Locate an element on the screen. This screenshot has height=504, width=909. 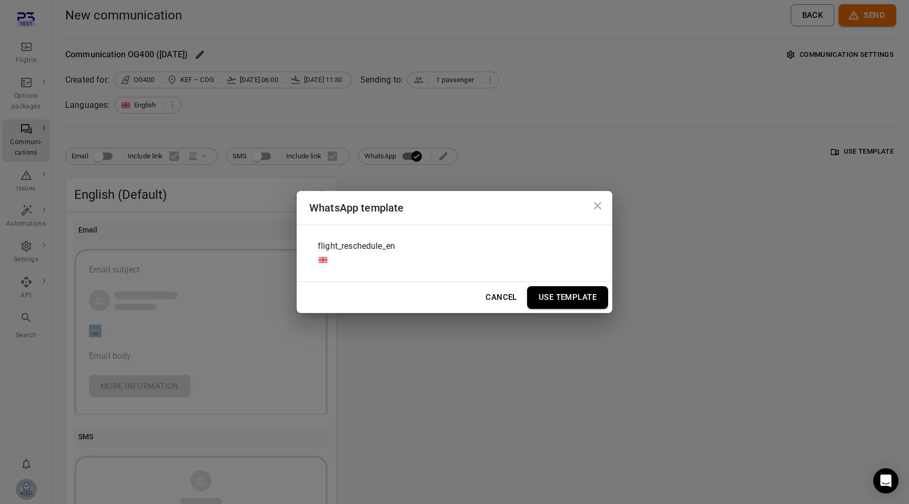
button: Use Template is located at coordinates (568, 297).